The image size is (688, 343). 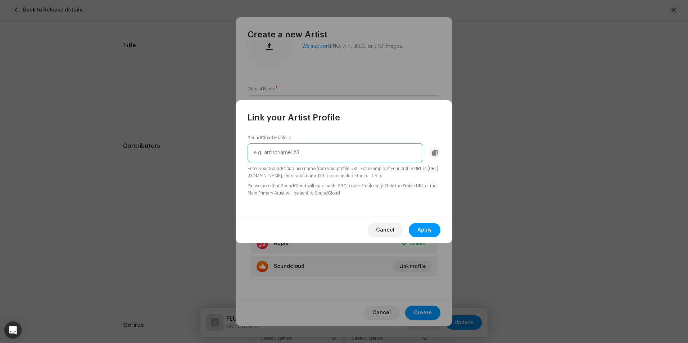 What do you see at coordinates (385, 230) in the screenshot?
I see `span: Cancel` at bounding box center [385, 230].